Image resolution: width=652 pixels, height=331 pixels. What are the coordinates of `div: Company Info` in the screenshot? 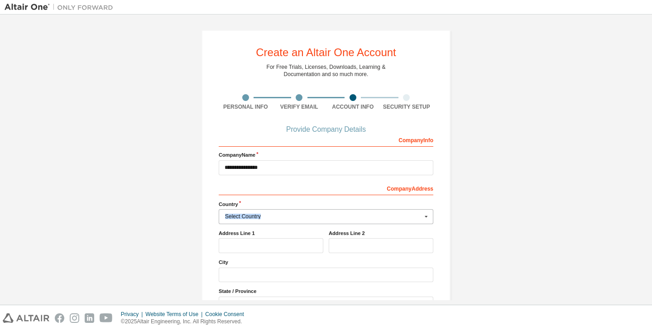 It's located at (326, 139).